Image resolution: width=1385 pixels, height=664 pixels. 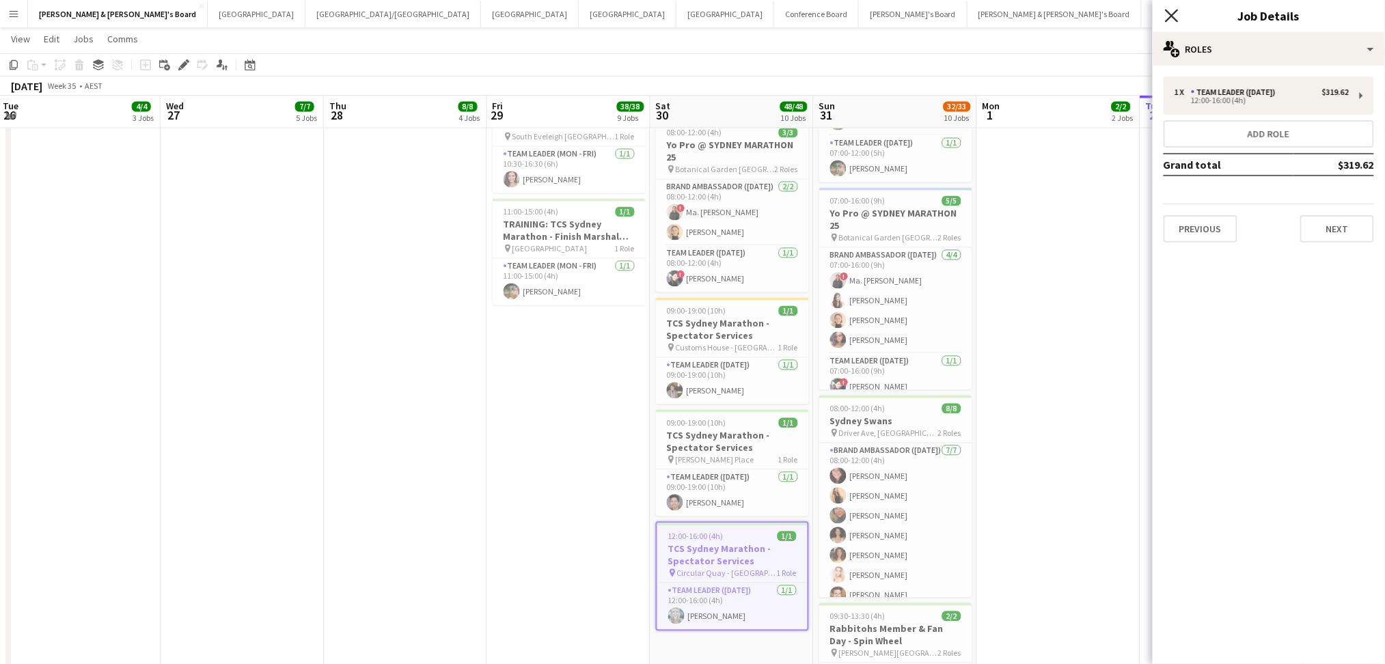 What do you see at coordinates (858, 201) in the screenshot?
I see `span: 07:00-16:00 (9h)` at bounding box center [858, 201].